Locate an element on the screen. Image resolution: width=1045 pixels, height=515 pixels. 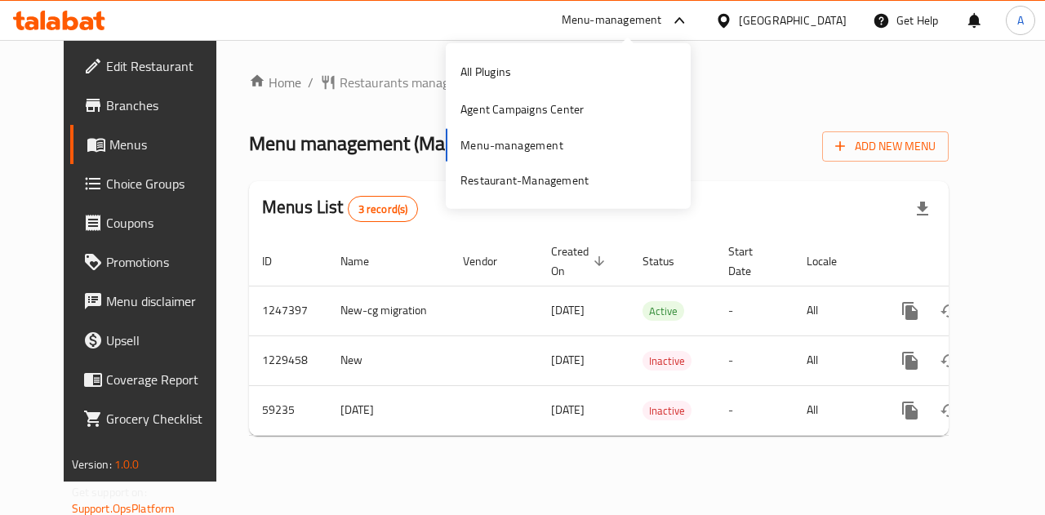
span: Active is located at coordinates (663, 311).